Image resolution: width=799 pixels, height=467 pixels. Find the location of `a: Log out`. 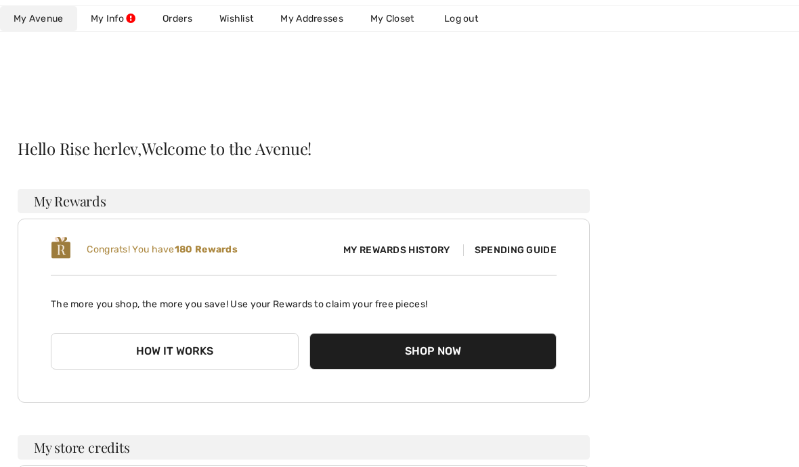

a: Log out is located at coordinates (468, 18).